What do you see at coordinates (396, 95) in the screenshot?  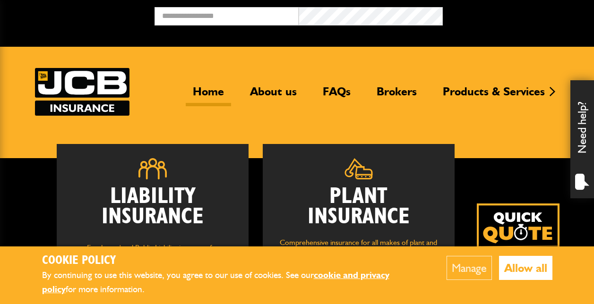 I see `a: Brokers` at bounding box center [396, 95].